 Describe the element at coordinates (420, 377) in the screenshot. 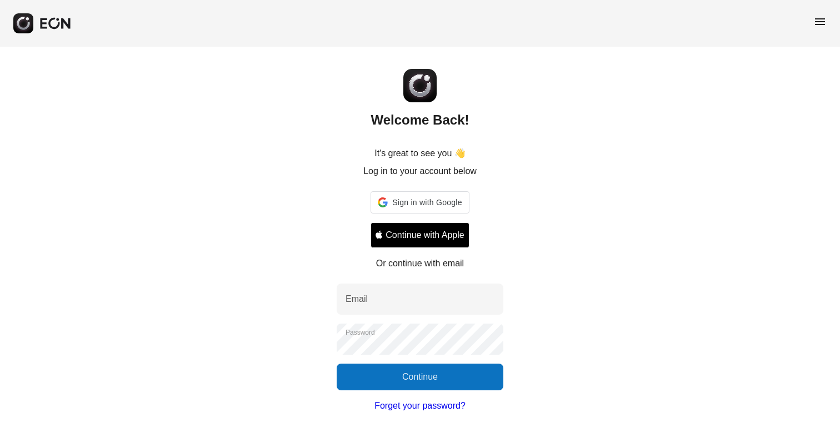

I see `button: Continue` at that location.